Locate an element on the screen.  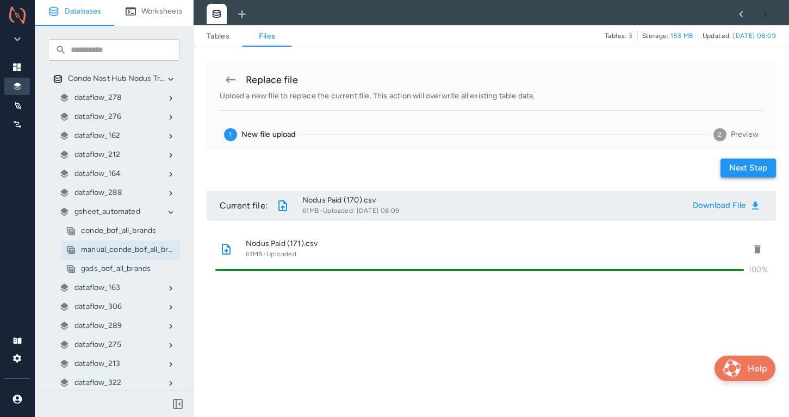
text: 1 is located at coordinates (230, 135).